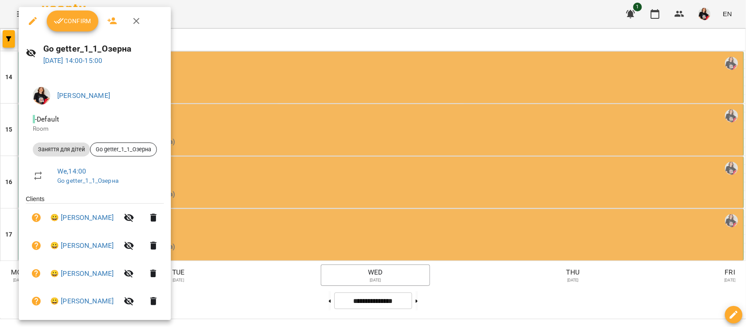  Describe the element at coordinates (42, 96) in the screenshot. I see `img: 8aa1caf41dab836b3d27a573a8e858f1.jpg` at that location.